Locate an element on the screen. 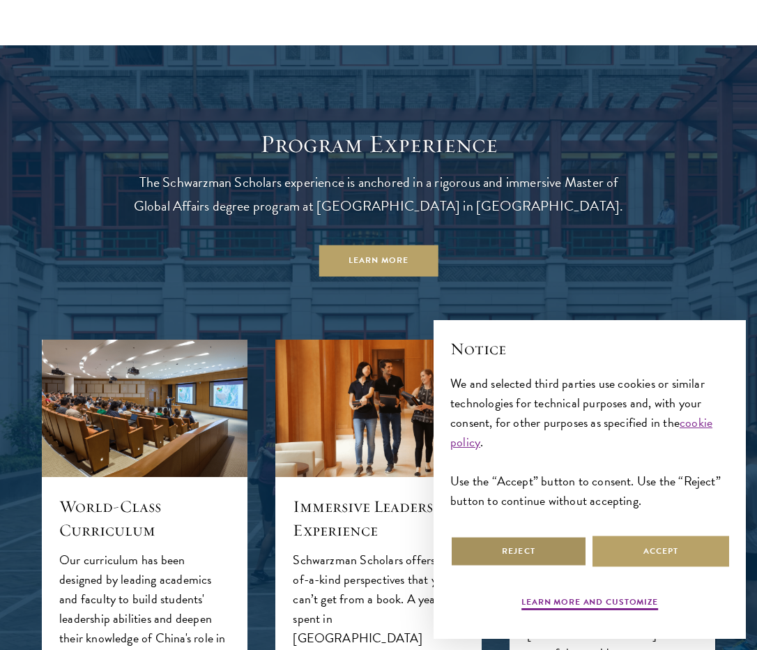 The image size is (757, 650). button: Learn more and customize is located at coordinates (590, 604).